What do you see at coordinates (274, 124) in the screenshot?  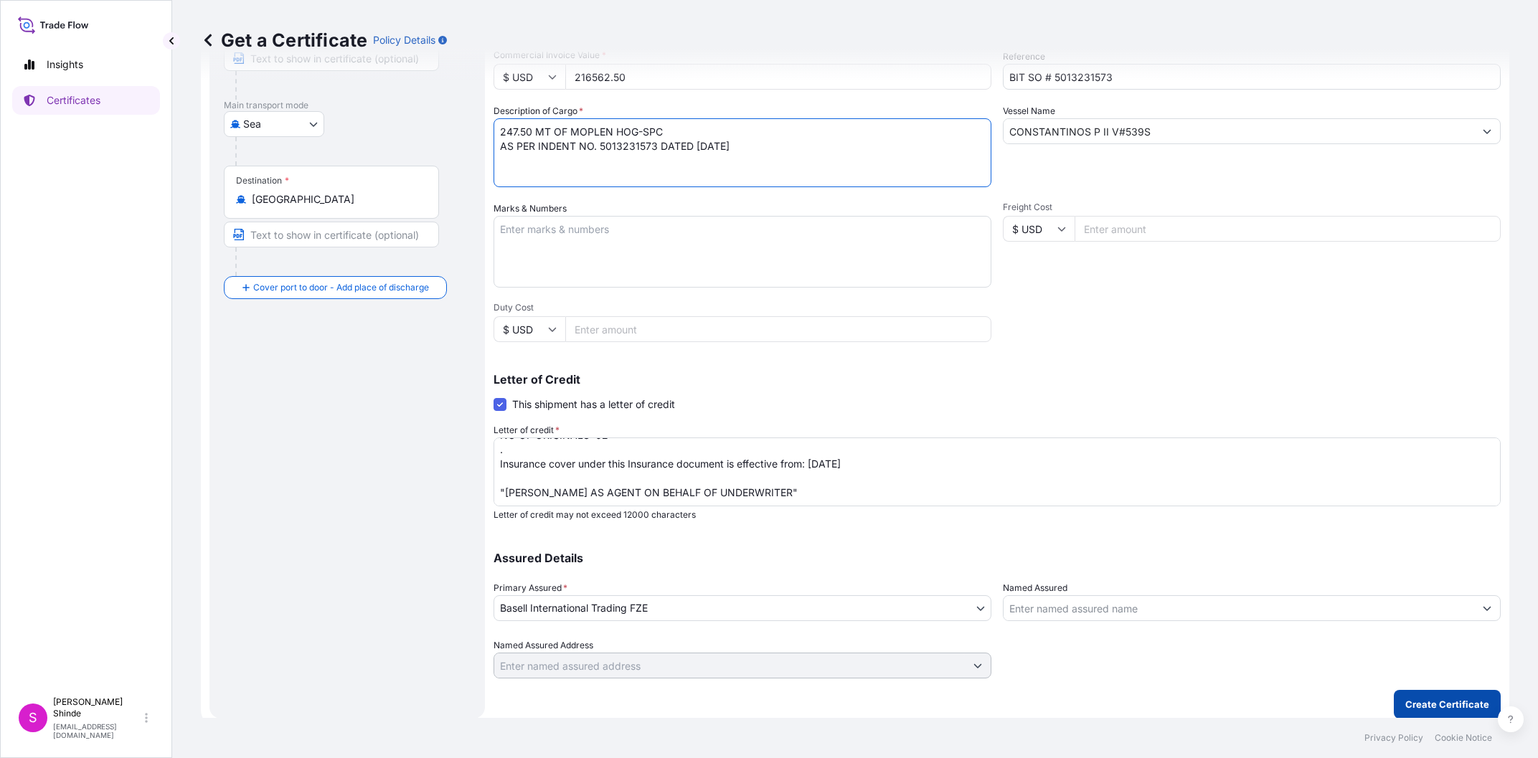 I see `button: Select transport` at bounding box center [274, 124].